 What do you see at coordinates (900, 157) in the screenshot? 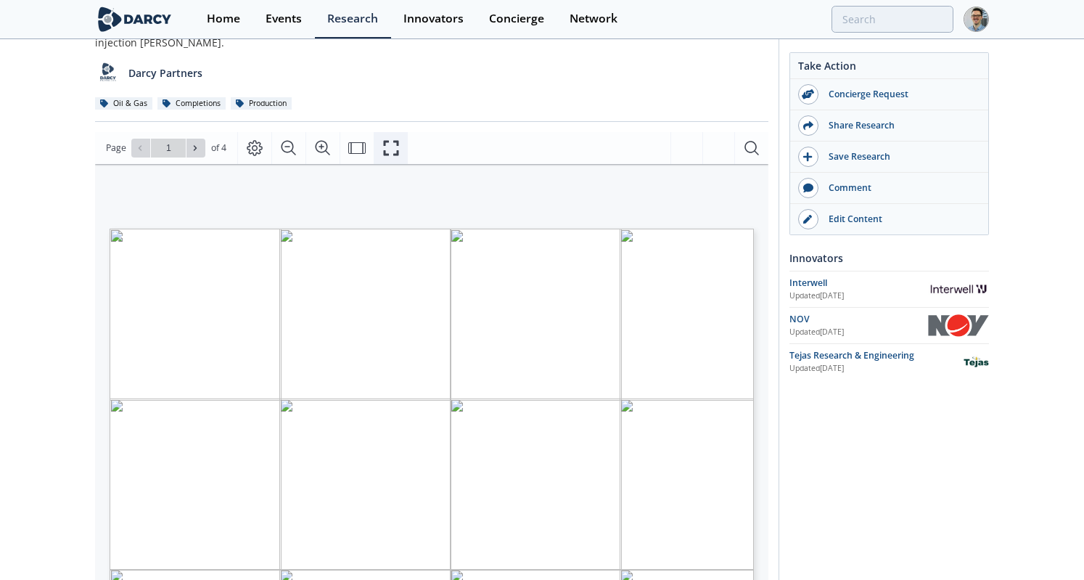
I see `div: Save Research` at bounding box center [900, 157].